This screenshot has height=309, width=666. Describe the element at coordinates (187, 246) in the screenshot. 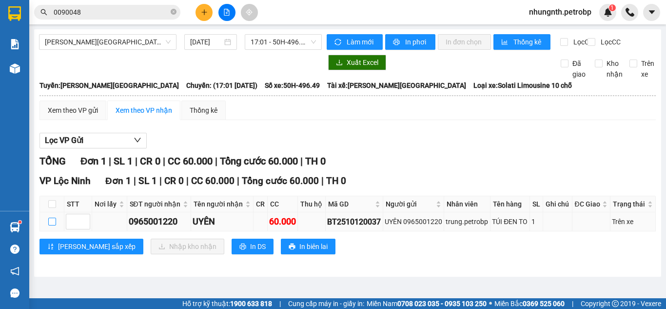

I see `button: downloadNhập kho nhận` at that location.